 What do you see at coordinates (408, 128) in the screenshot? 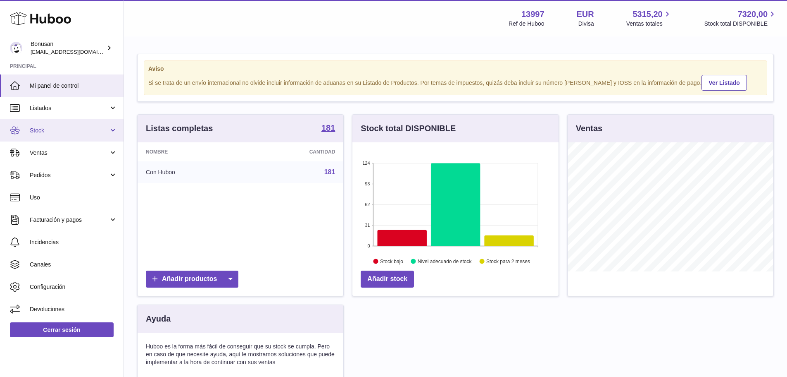
I see `h3: Stock total DISPONIBLE` at bounding box center [408, 128].